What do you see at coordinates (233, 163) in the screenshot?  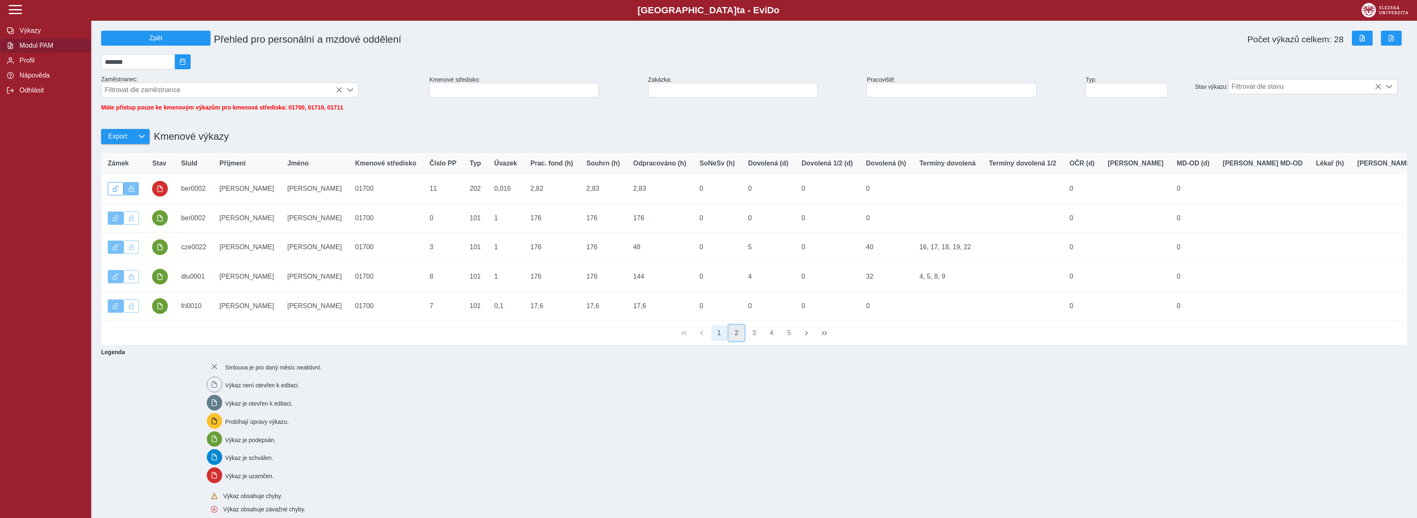 I see `span: Příjmení` at bounding box center [233, 163].